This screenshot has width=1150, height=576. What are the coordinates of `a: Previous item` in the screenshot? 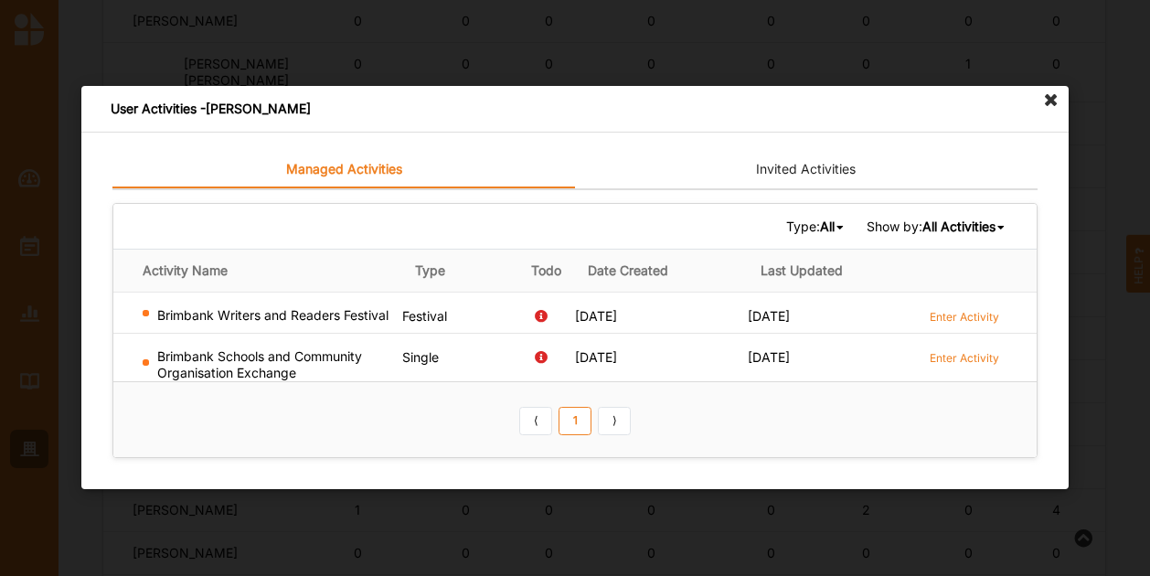 It's located at (536, 421).